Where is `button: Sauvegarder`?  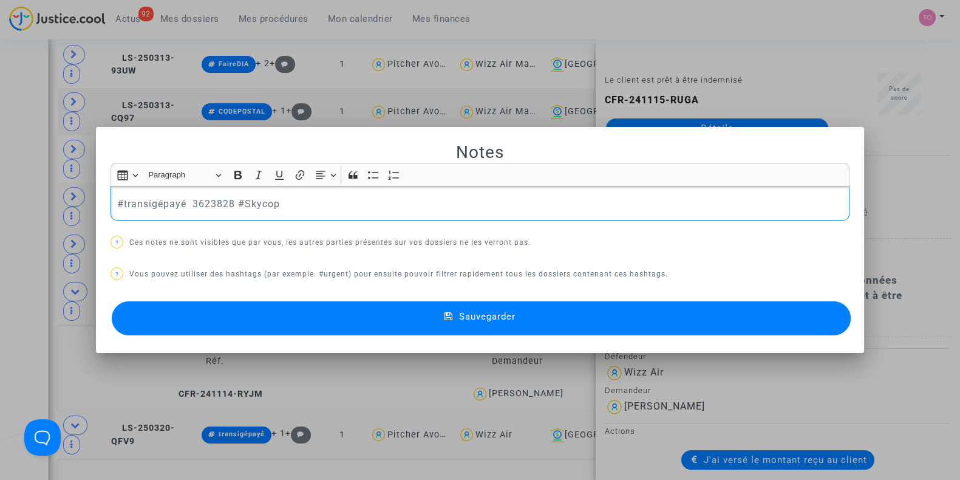 button: Sauvegarder is located at coordinates (481, 318).